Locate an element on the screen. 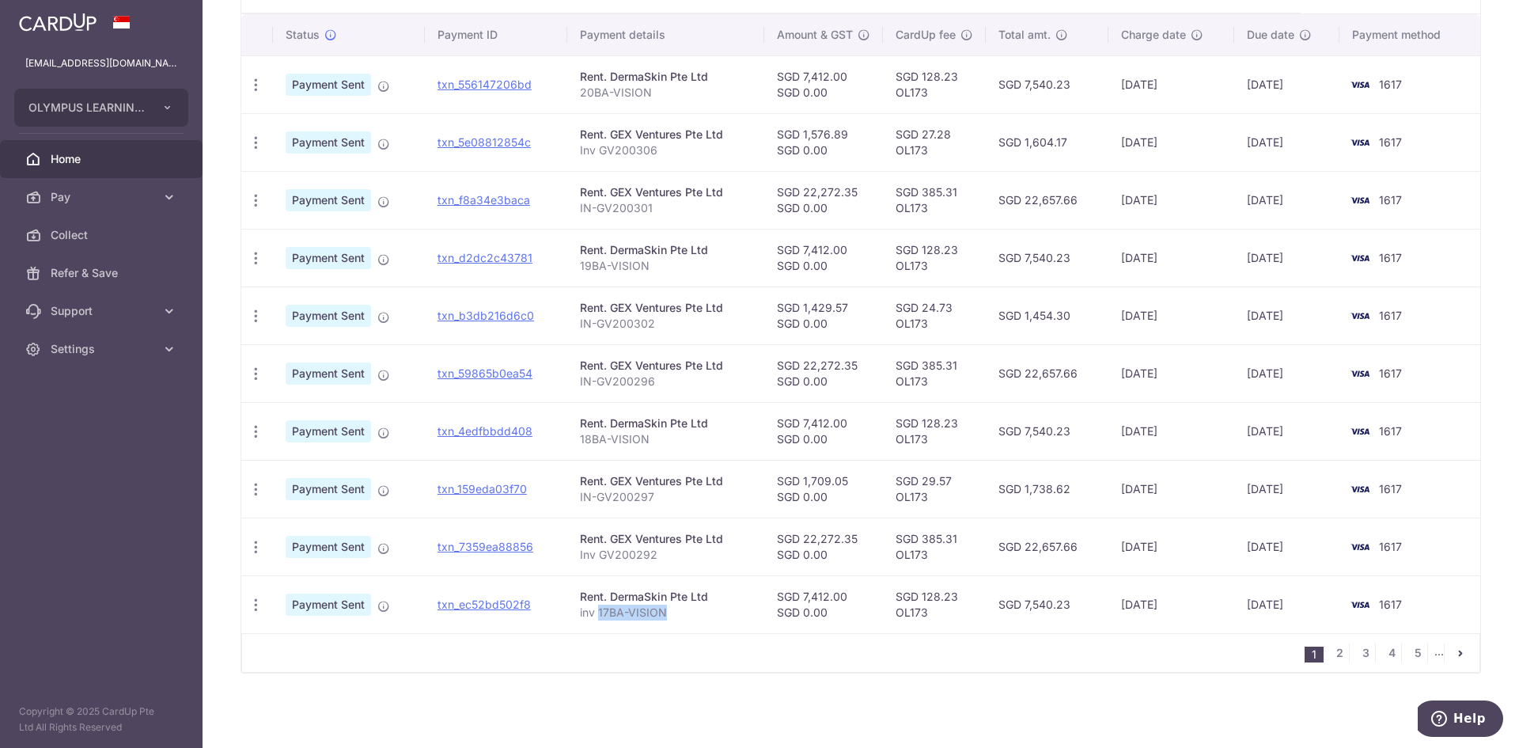 This screenshot has height=748, width=1519. span: Refer & Save is located at coordinates (103, 273).